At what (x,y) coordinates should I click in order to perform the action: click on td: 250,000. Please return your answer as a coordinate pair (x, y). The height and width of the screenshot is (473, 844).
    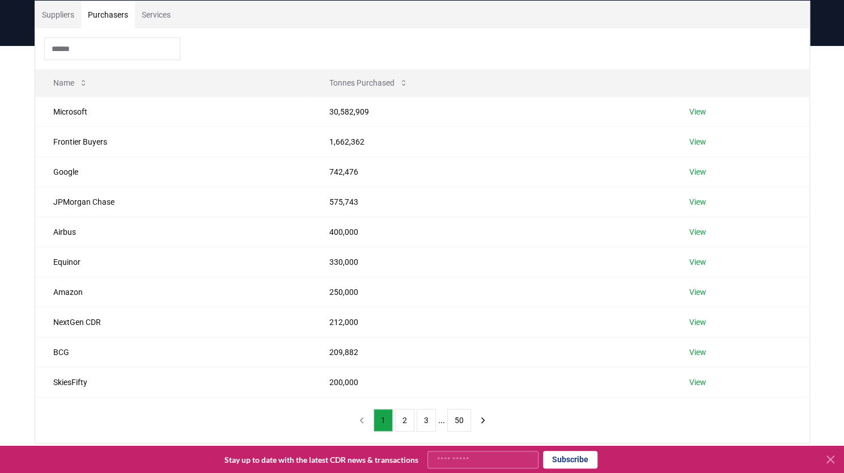
    Looking at the image, I should click on (491, 291).